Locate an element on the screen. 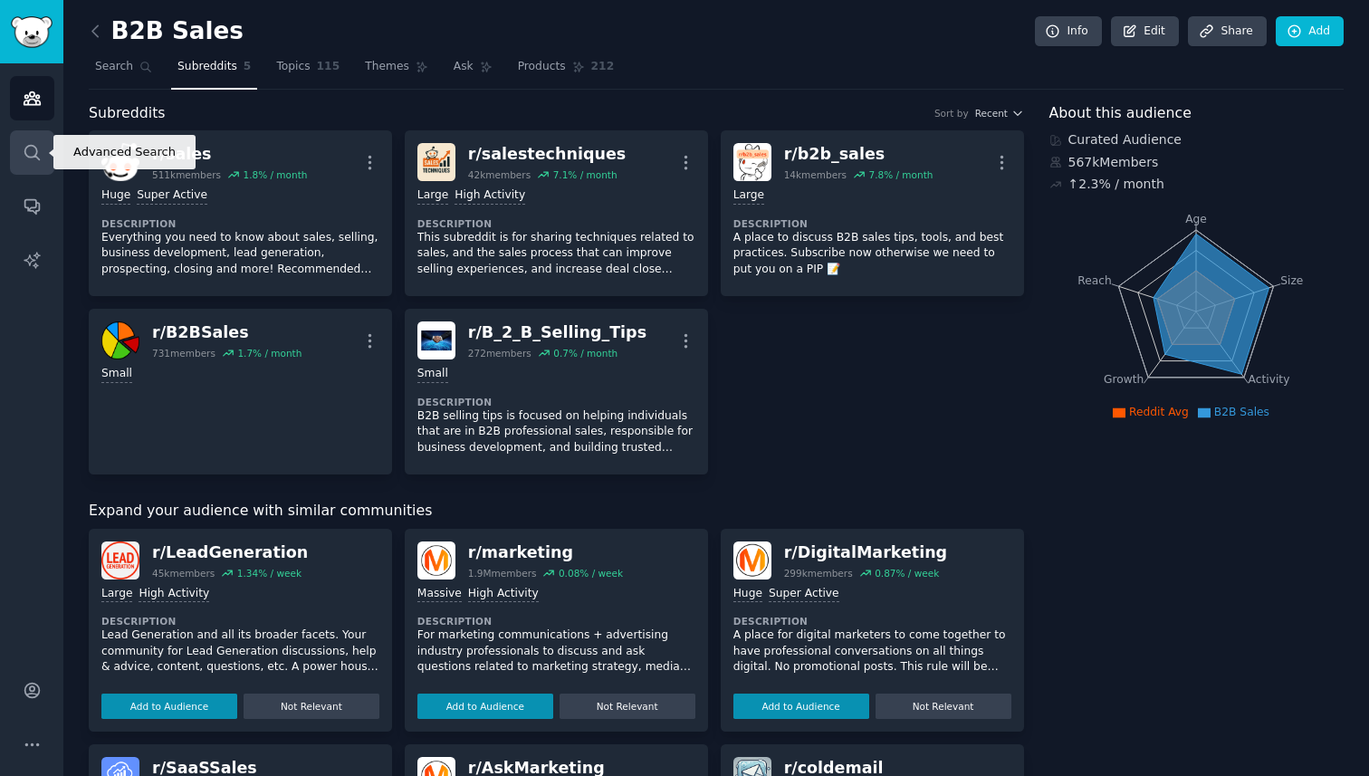 This screenshot has height=776, width=1369. img: sales is located at coordinates (120, 162).